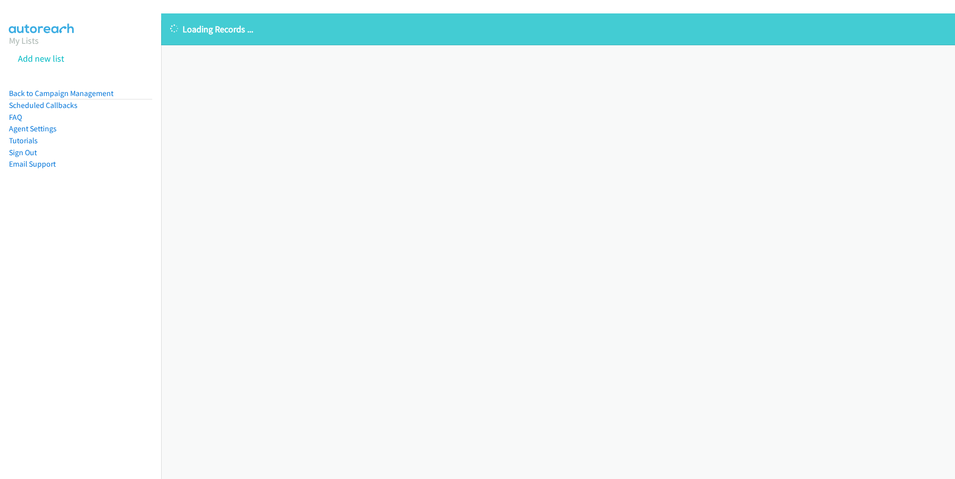 The width and height of the screenshot is (955, 479). I want to click on a: Scheduled Callbacks, so click(43, 105).